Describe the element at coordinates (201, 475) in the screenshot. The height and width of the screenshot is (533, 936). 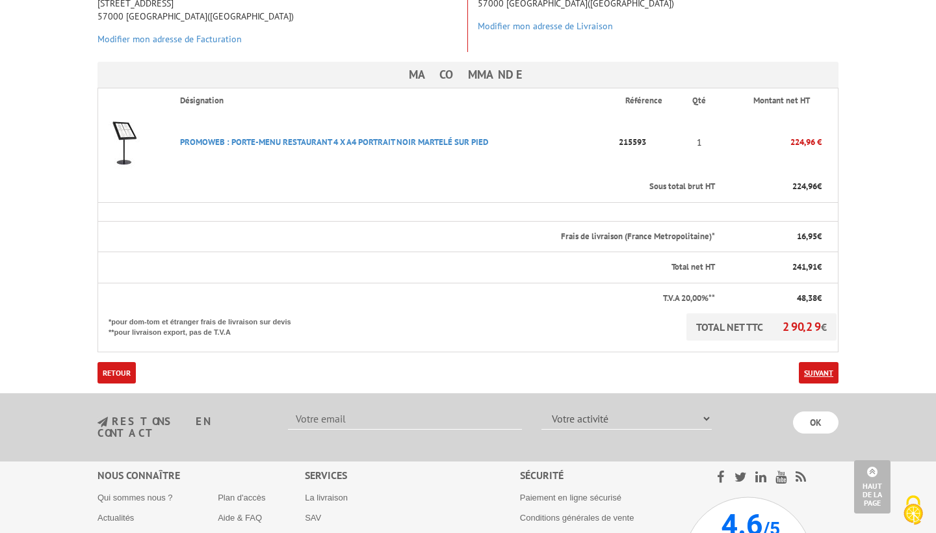
I see `div: Nous connaître` at that location.